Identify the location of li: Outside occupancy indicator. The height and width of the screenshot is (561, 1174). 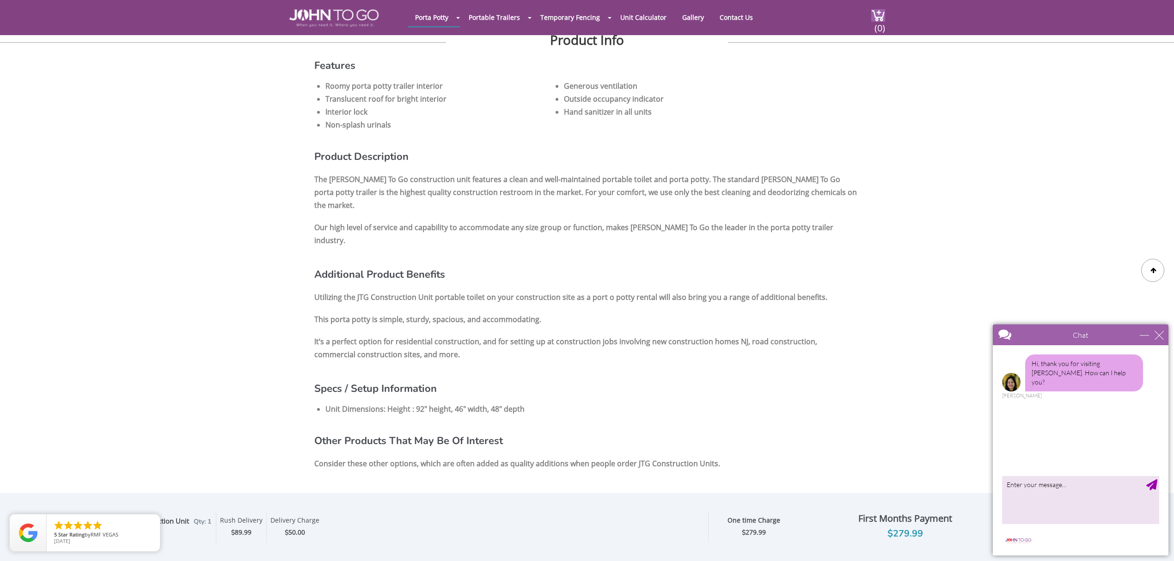
(677, 99).